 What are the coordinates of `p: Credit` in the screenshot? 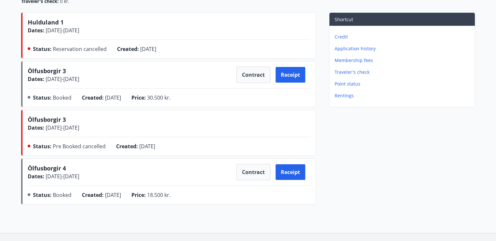 It's located at (403, 37).